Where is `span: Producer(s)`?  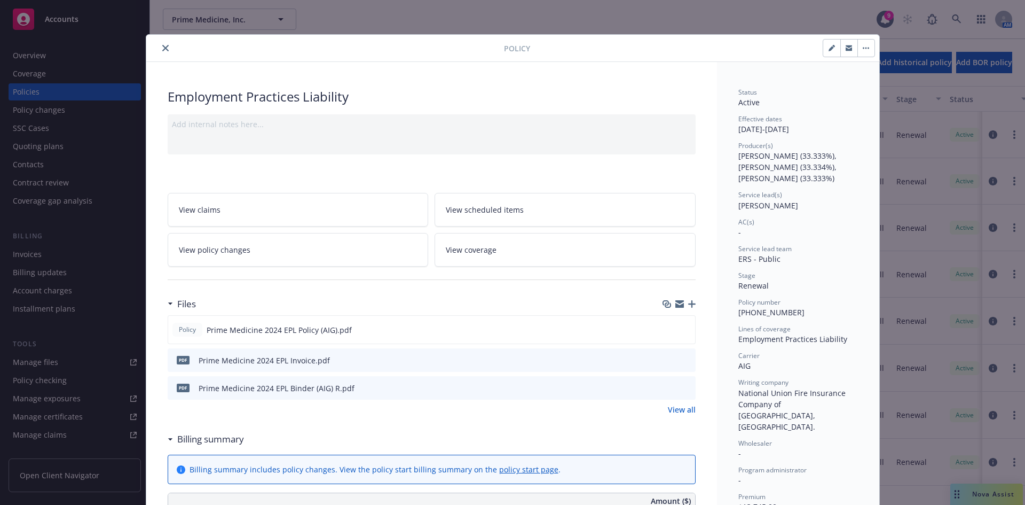 span: Producer(s) is located at coordinates (756, 145).